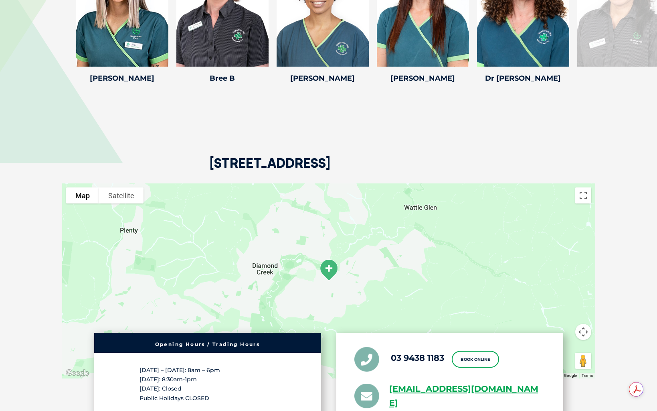 The height and width of the screenshot is (411, 657). I want to click on button: Show satellite imagery, so click(121, 195).